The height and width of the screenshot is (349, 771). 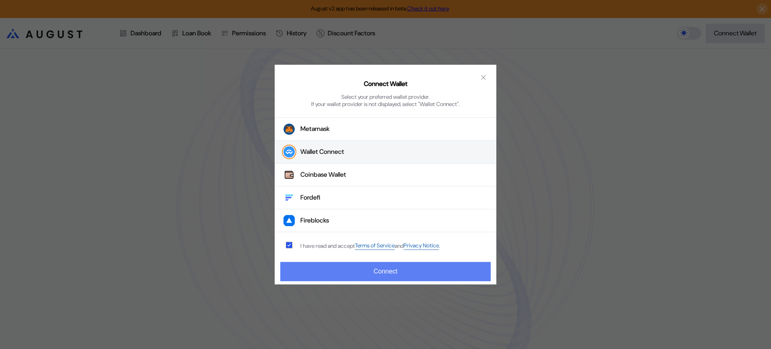 I want to click on div: Coinbase Wallet, so click(x=323, y=175).